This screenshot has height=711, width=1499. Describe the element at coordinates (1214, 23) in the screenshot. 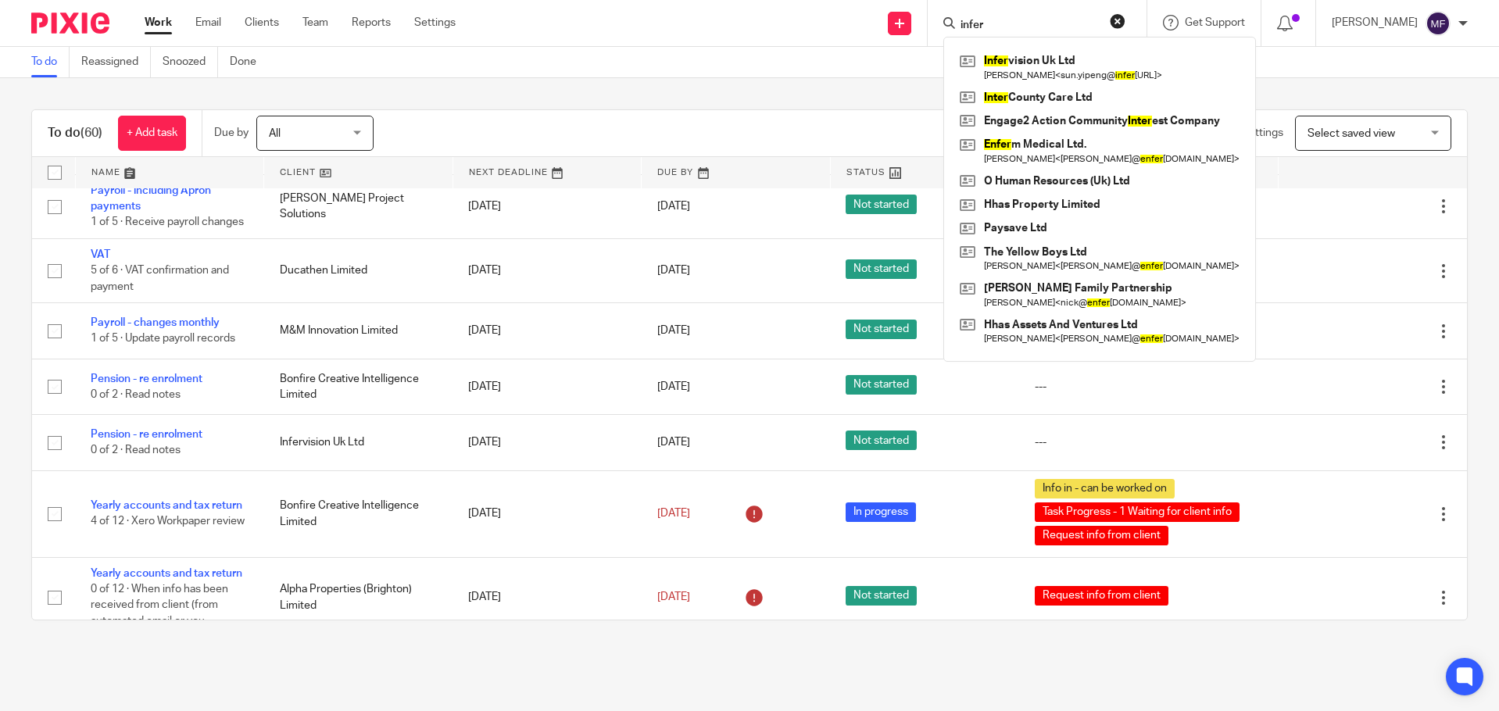

I see `span: Get Support` at that location.